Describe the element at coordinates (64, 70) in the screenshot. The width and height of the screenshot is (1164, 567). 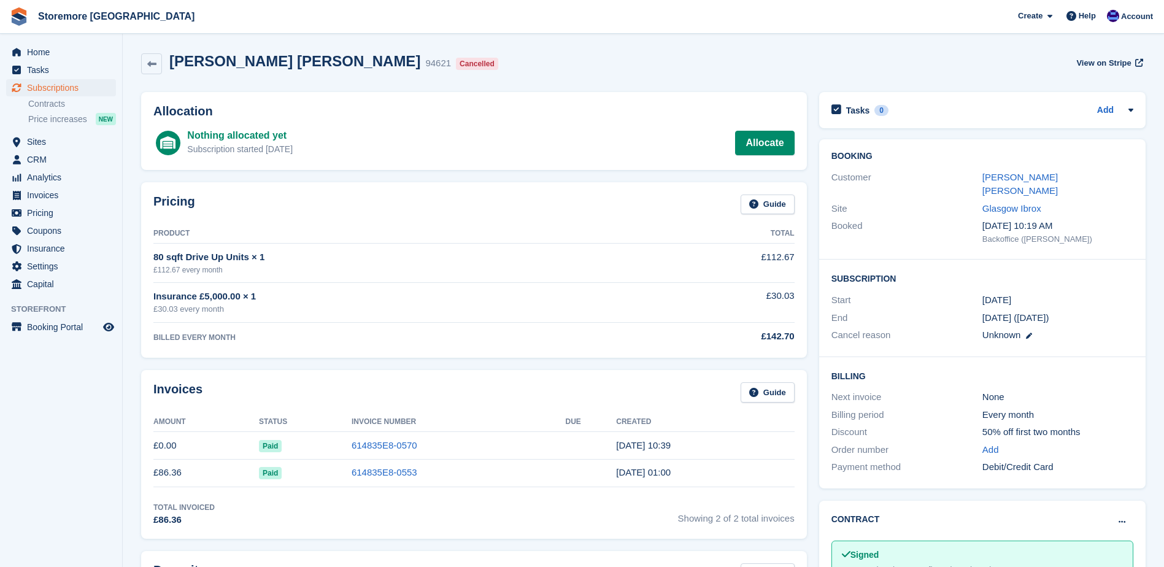
I see `span: Tasks` at that location.